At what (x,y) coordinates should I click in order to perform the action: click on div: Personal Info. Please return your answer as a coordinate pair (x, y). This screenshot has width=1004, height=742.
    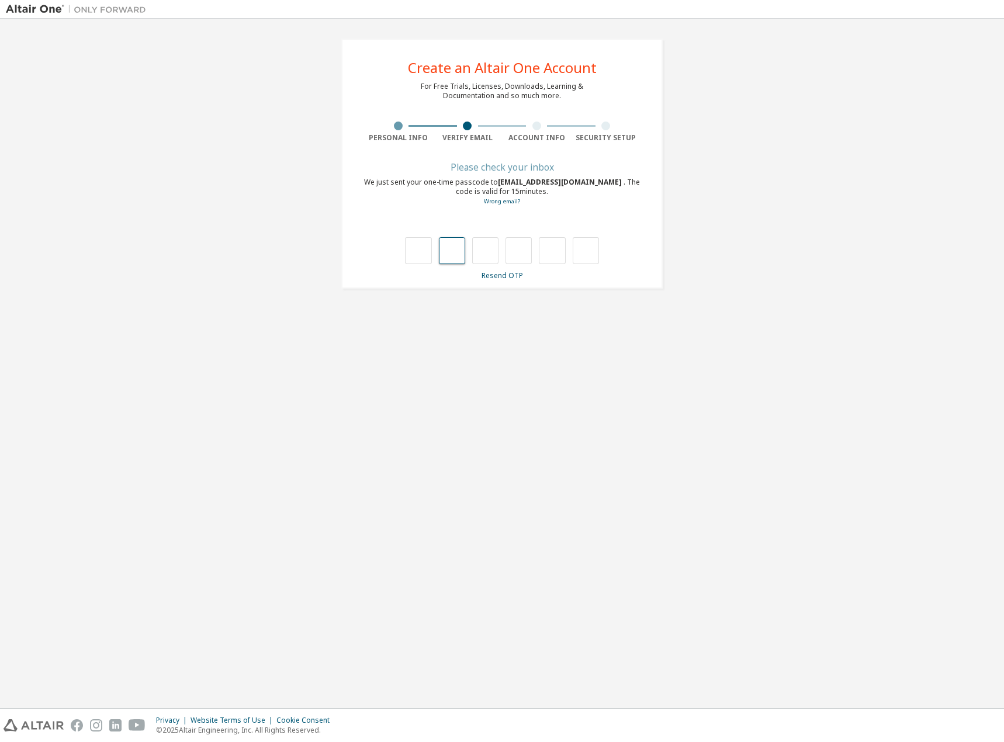
    Looking at the image, I should click on (398, 138).